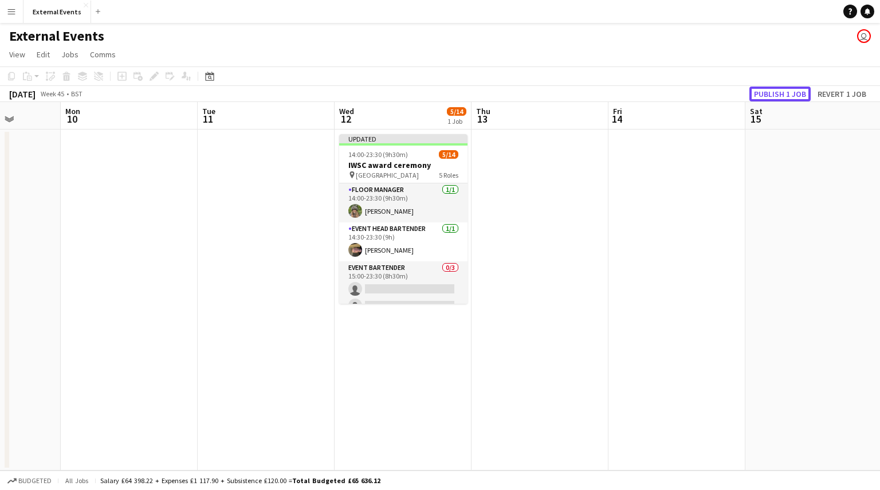  Describe the element at coordinates (70, 54) in the screenshot. I see `span: Jobs` at that location.